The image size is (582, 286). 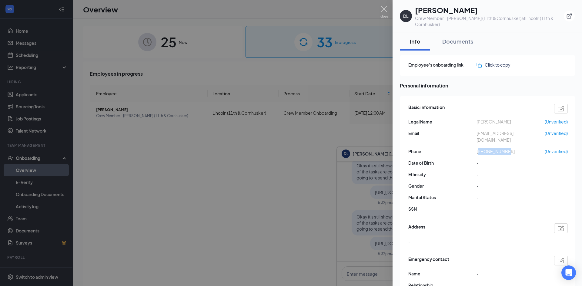 I want to click on div: Open Intercom Messenger, so click(x=569, y=273).